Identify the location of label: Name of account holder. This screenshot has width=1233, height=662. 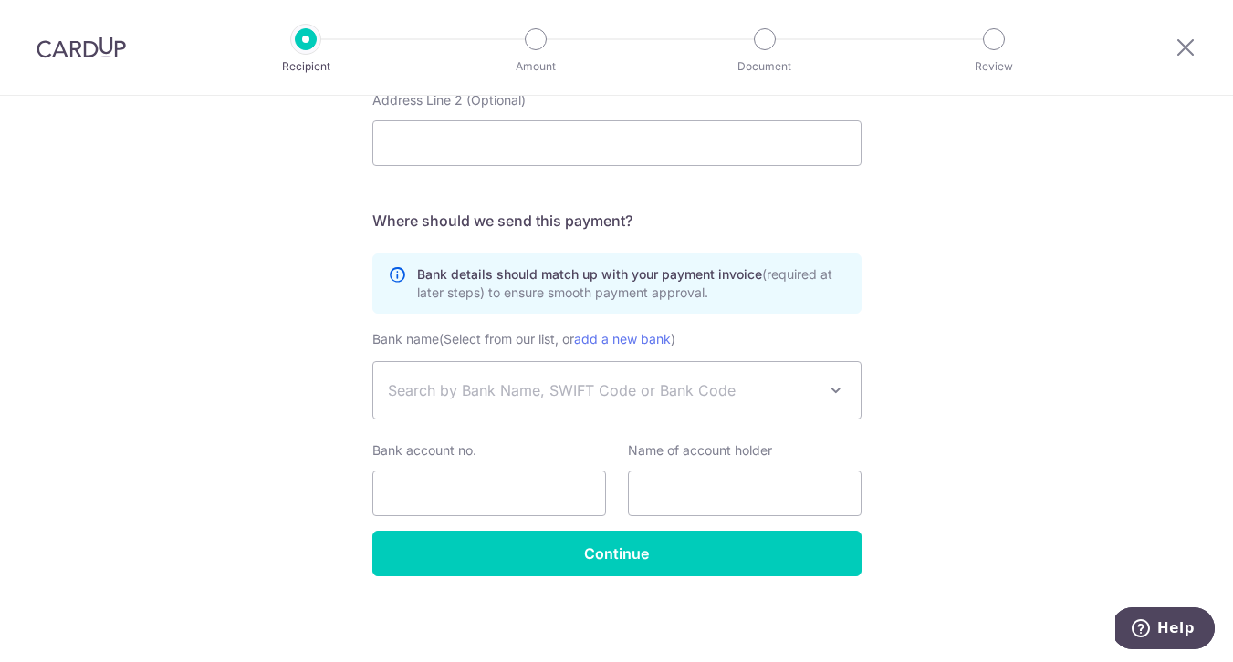
(700, 451).